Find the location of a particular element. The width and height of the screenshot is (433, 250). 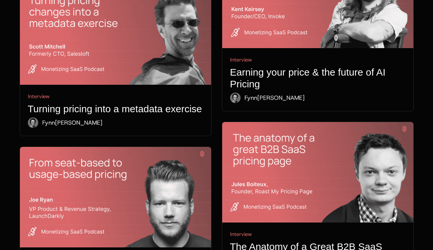

h1: Turning pricing into a metadata exercise is located at coordinates (116, 109).